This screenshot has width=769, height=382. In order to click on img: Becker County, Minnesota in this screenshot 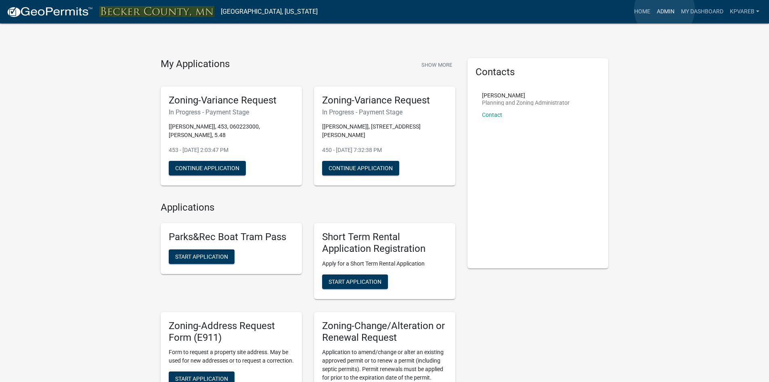, I will do `click(157, 11)`.